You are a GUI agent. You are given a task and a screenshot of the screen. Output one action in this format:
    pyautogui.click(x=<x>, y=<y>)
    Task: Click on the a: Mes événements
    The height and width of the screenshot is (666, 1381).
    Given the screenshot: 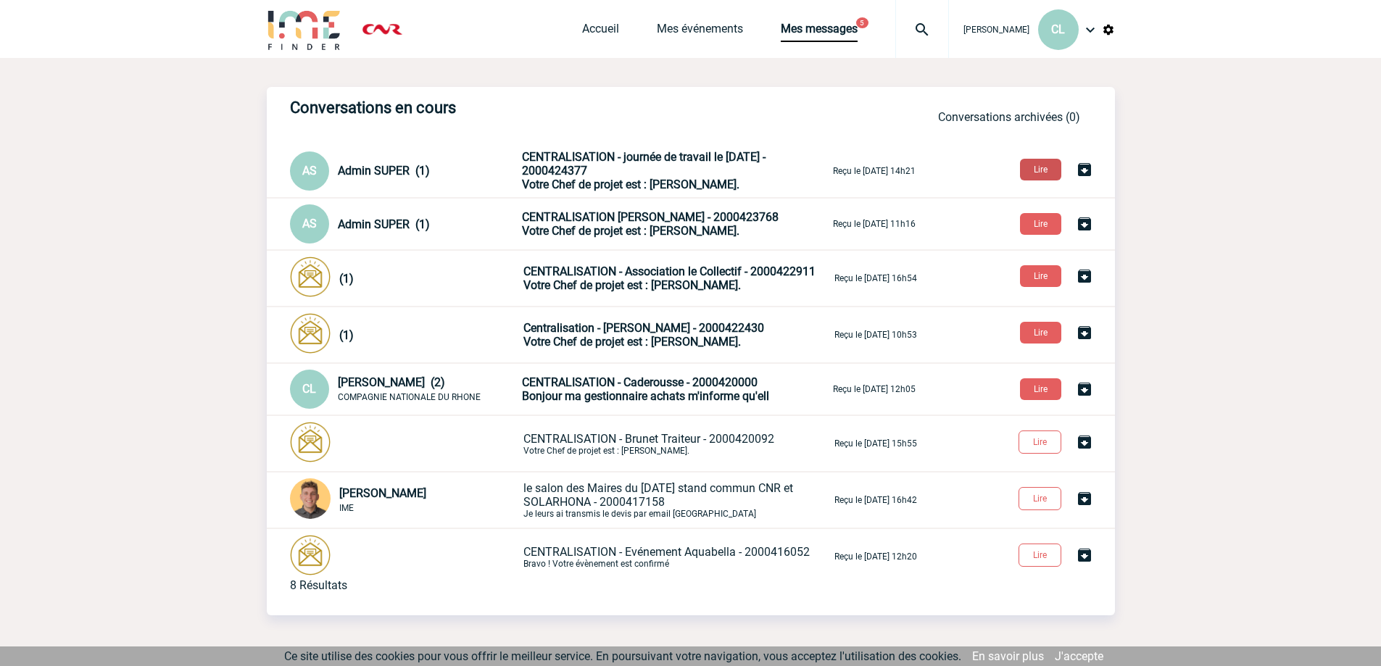 What is the action you would take?
    pyautogui.click(x=700, y=32)
    